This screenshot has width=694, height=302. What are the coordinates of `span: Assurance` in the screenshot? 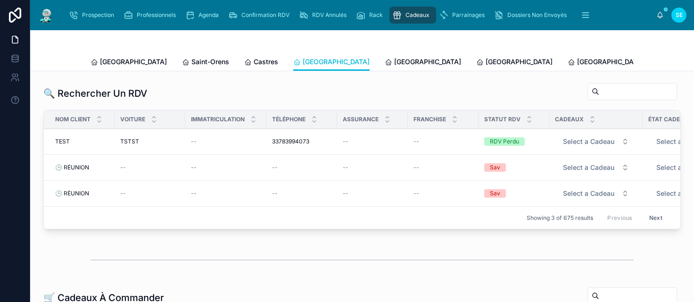 It's located at (361, 119).